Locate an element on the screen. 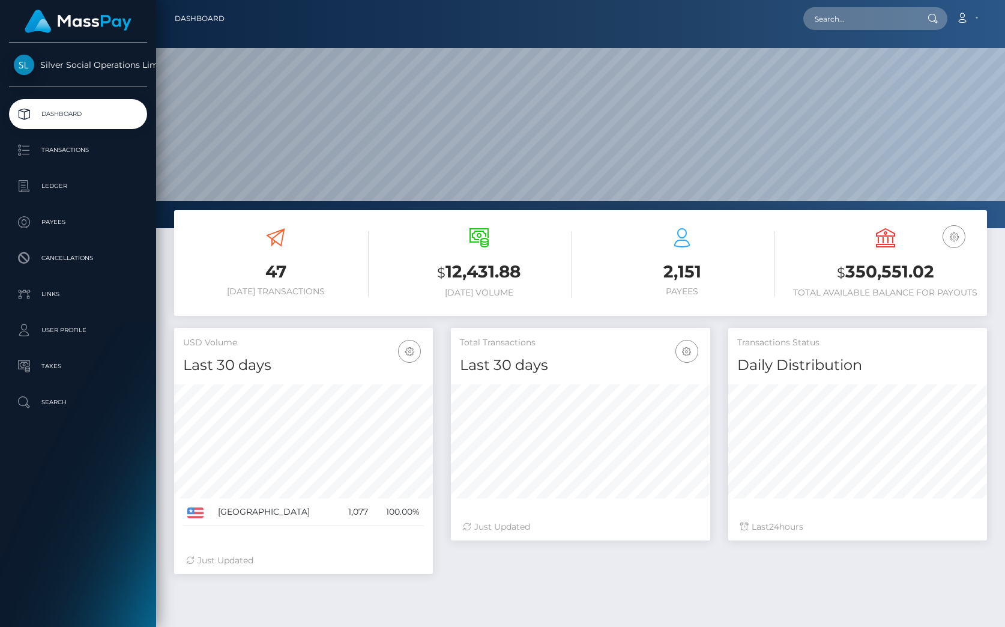 Image resolution: width=1005 pixels, height=627 pixels. a: Search is located at coordinates (78, 402).